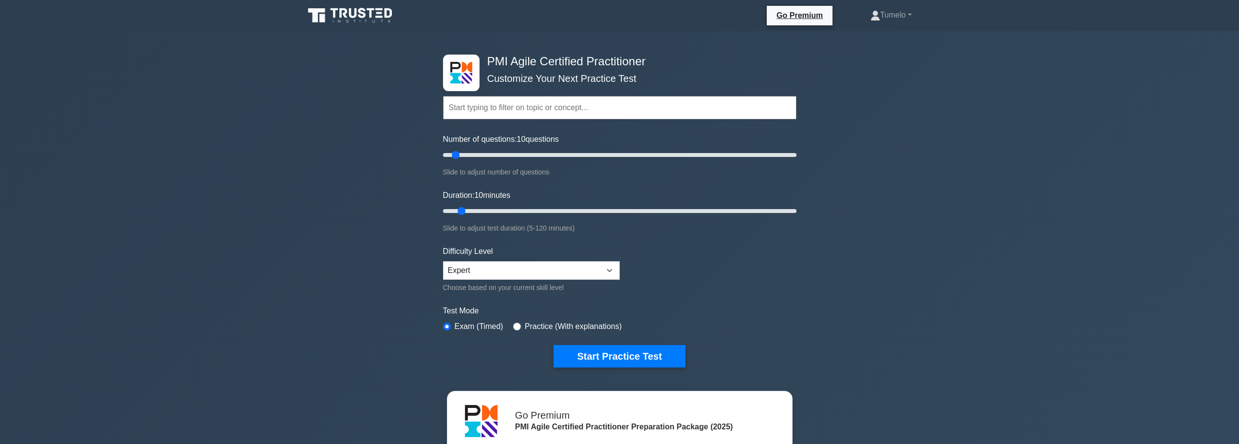 This screenshot has width=1239, height=444. What do you see at coordinates (531, 287) in the screenshot?
I see `div: Choose based on your current skill level` at bounding box center [531, 287].